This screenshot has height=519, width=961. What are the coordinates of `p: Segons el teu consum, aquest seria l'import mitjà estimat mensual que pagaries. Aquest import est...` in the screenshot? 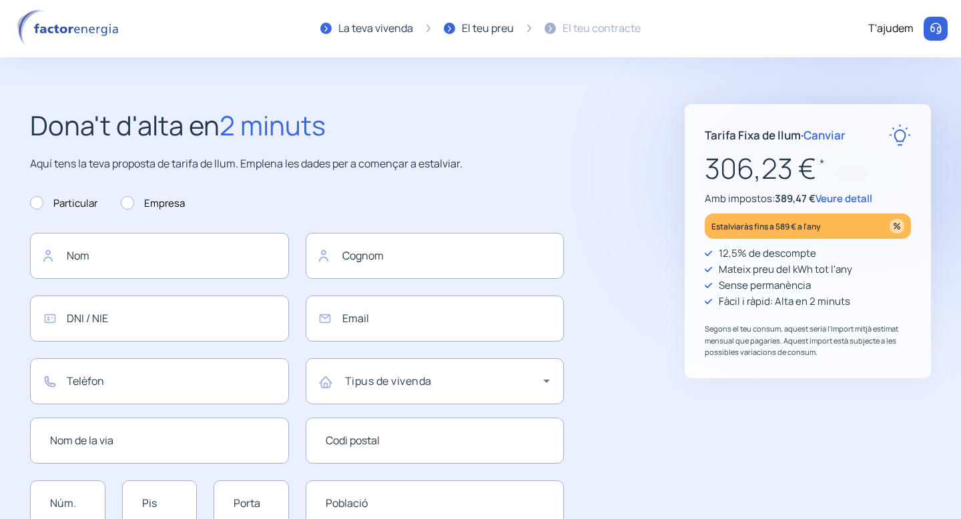 It's located at (807, 340).